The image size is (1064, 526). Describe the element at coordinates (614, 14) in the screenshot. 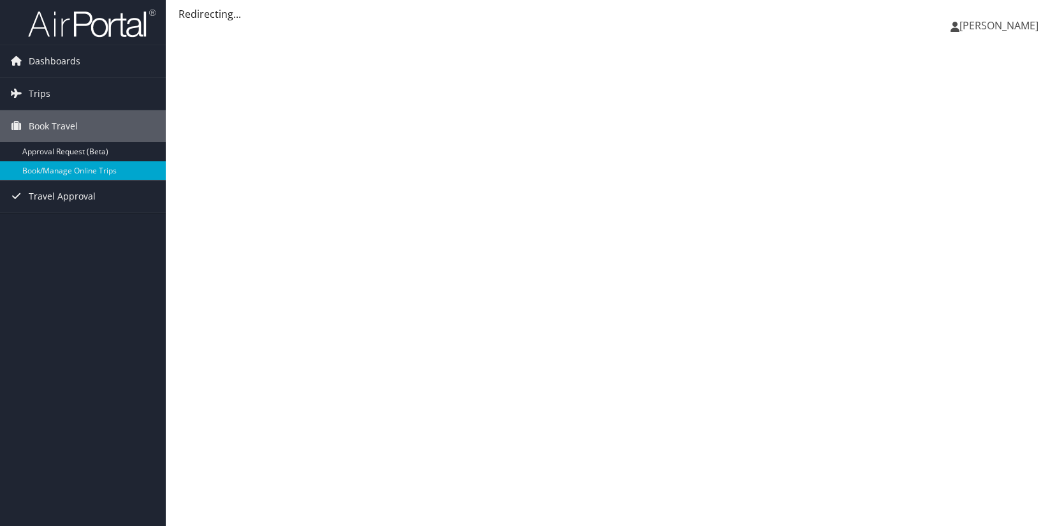

I see `div: Redirecting...` at that location.